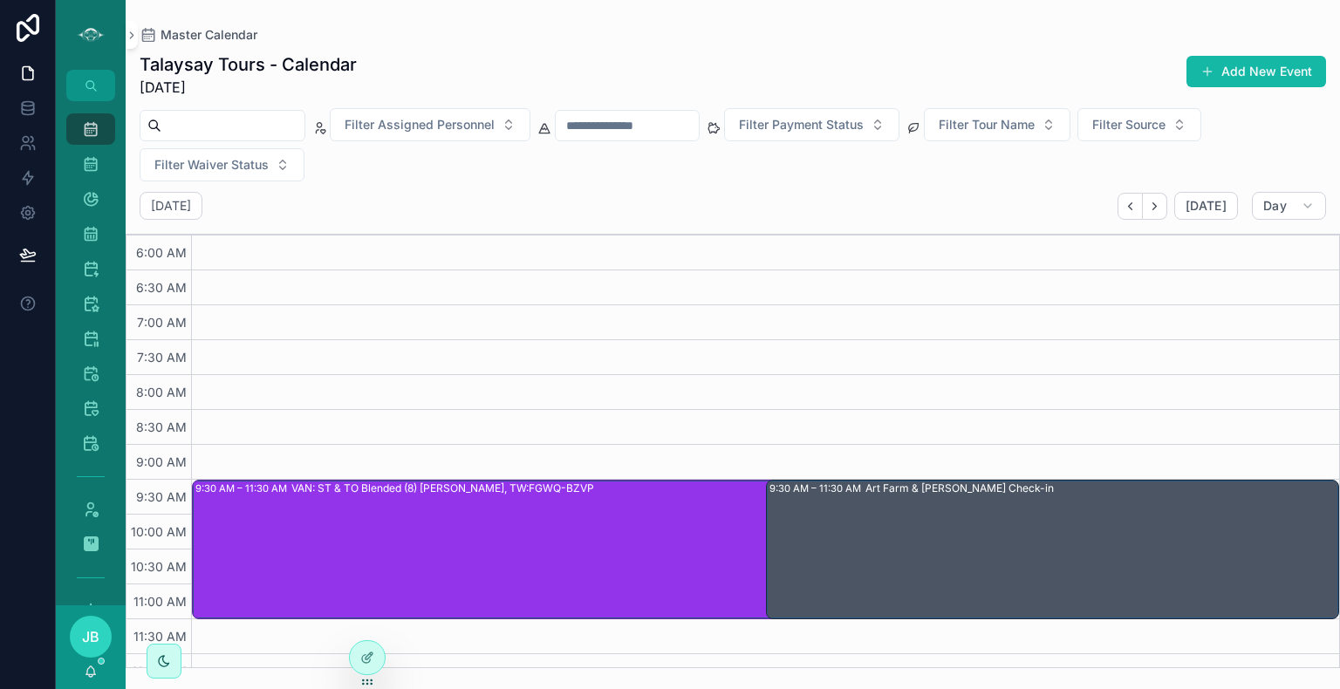  I want to click on img: App logo, so click(91, 35).